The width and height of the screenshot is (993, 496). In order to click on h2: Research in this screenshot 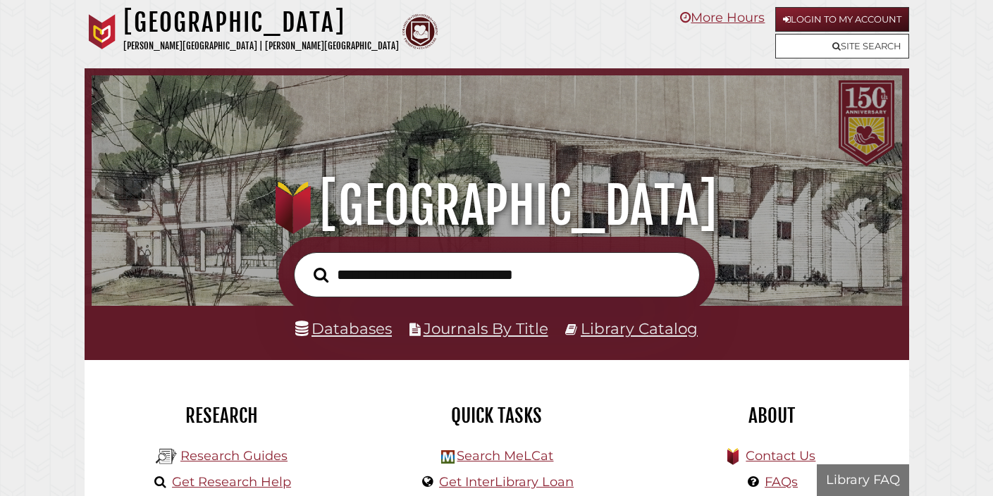, I will do `click(222, 416)`.